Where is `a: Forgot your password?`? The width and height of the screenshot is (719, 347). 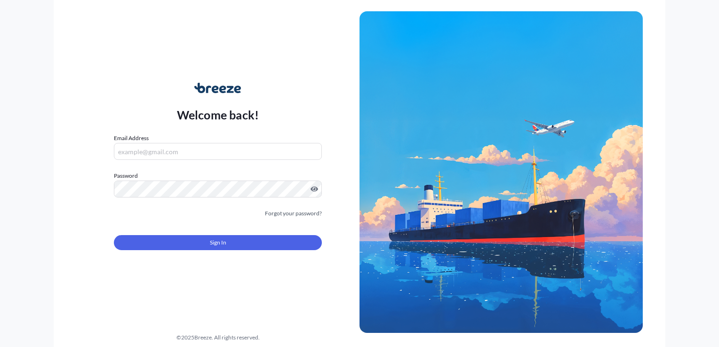
a: Forgot your password? is located at coordinates (293, 214).